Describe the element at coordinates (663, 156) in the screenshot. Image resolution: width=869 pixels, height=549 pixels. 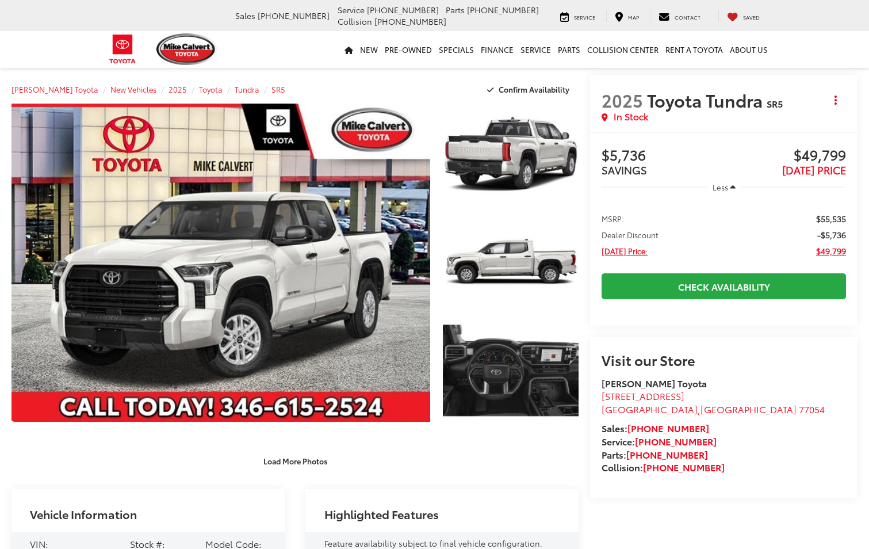
I see `span: $5,736` at that location.